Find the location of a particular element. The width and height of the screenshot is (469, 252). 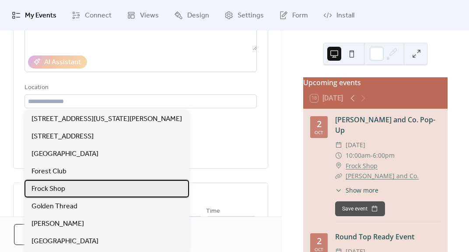

span: My Events is located at coordinates (41, 16).